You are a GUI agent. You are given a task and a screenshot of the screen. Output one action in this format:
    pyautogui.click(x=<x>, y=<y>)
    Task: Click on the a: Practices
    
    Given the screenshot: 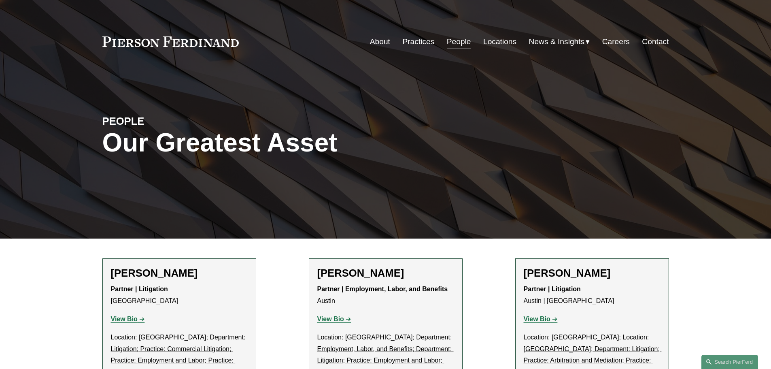 What is the action you would take?
    pyautogui.click(x=418, y=42)
    